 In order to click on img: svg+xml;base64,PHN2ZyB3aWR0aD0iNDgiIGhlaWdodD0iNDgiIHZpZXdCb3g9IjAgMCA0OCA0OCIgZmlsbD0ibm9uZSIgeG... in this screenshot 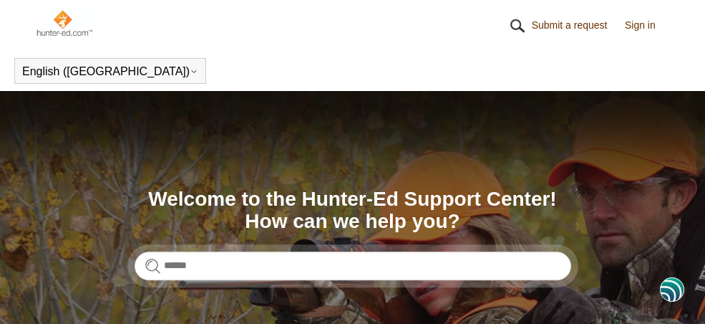, I will do `click(673, 289)`.